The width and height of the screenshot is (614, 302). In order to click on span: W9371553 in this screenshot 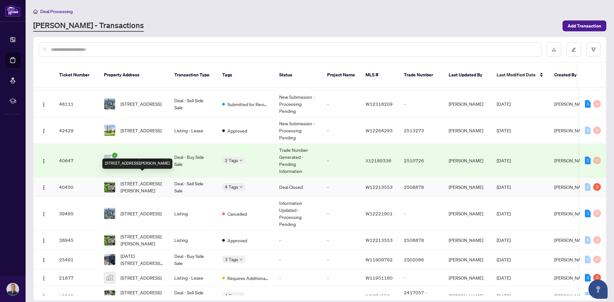, I will do `click(377, 296)`.